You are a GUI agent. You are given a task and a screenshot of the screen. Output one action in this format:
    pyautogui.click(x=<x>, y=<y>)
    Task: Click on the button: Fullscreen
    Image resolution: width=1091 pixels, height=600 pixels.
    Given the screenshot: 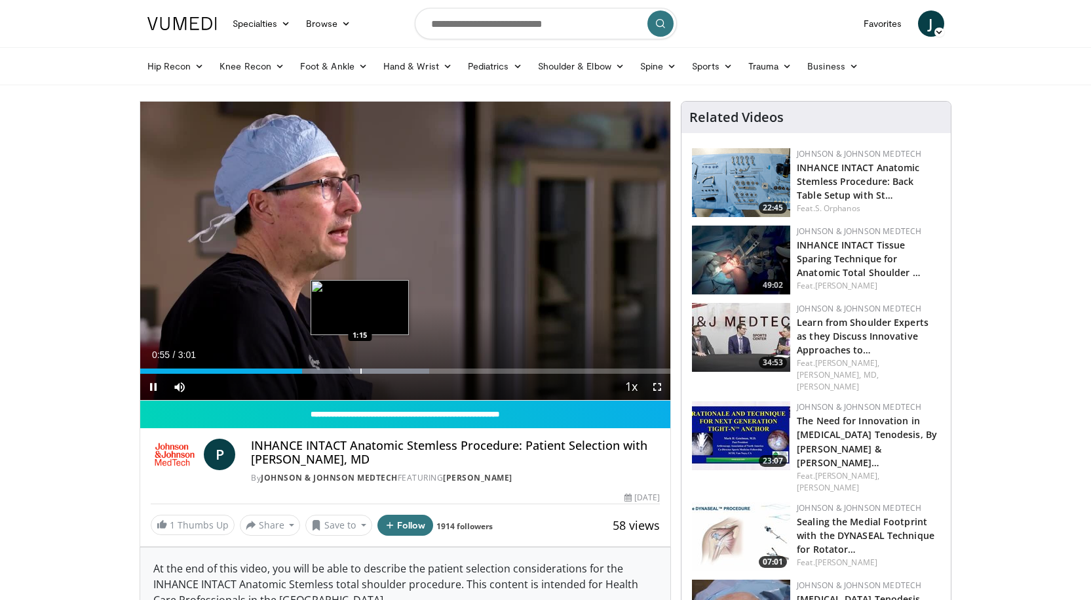 What is the action you would take?
    pyautogui.click(x=657, y=387)
    